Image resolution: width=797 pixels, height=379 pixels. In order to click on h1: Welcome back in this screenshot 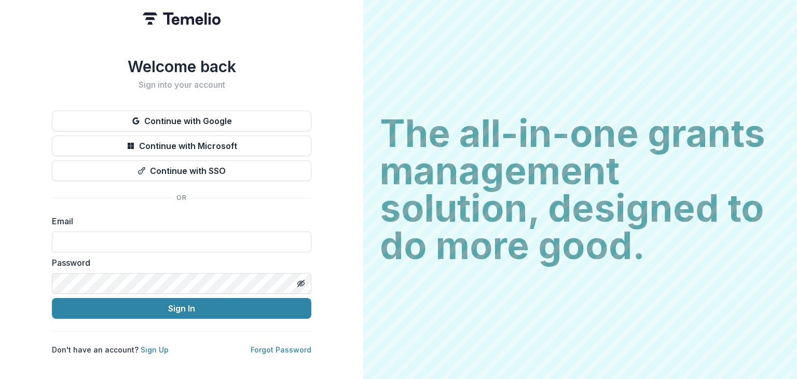, I will do `click(182, 66)`.